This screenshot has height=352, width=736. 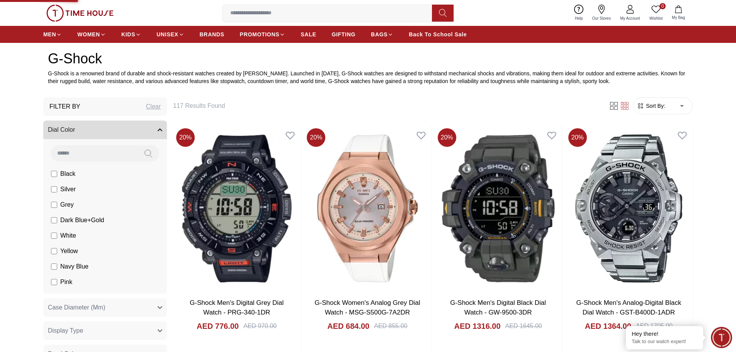 I want to click on a: WOMEN, so click(x=92, y=34).